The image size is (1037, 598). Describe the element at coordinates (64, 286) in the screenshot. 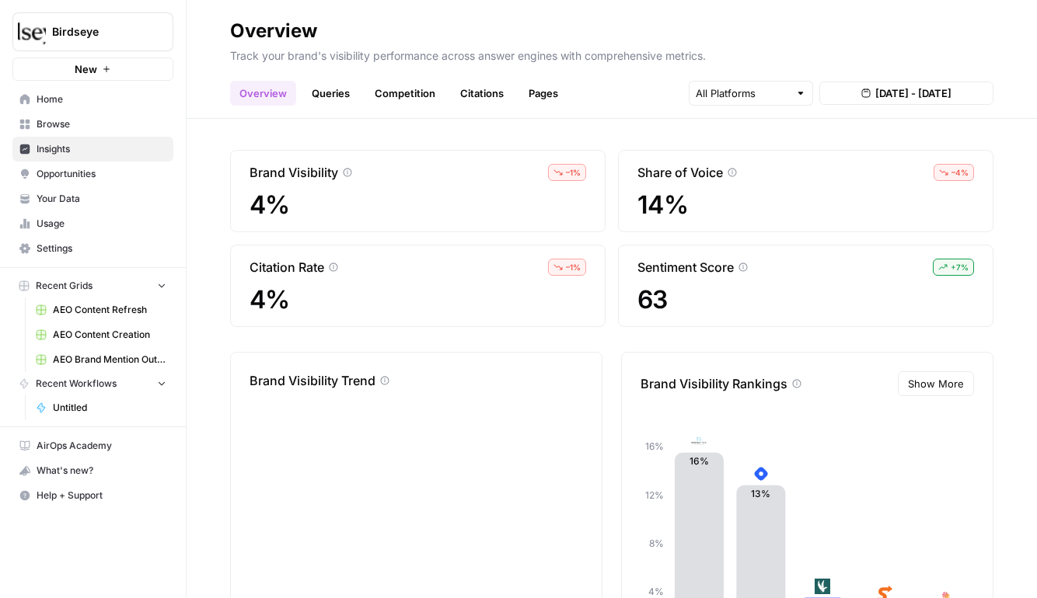

I see `span: Recent Grids` at that location.